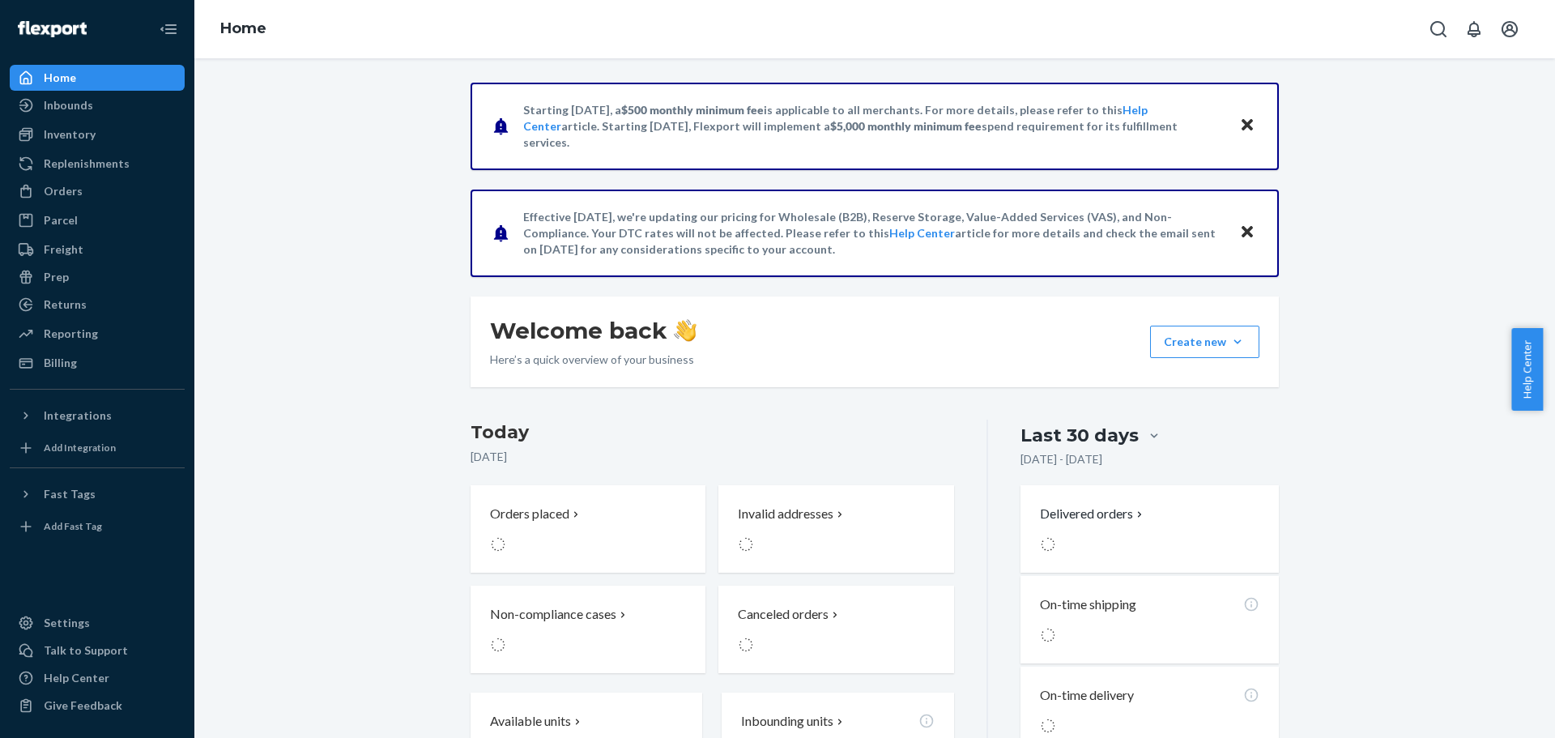  What do you see at coordinates (1087, 695) in the screenshot?
I see `p: On-time delivery` at bounding box center [1087, 695].